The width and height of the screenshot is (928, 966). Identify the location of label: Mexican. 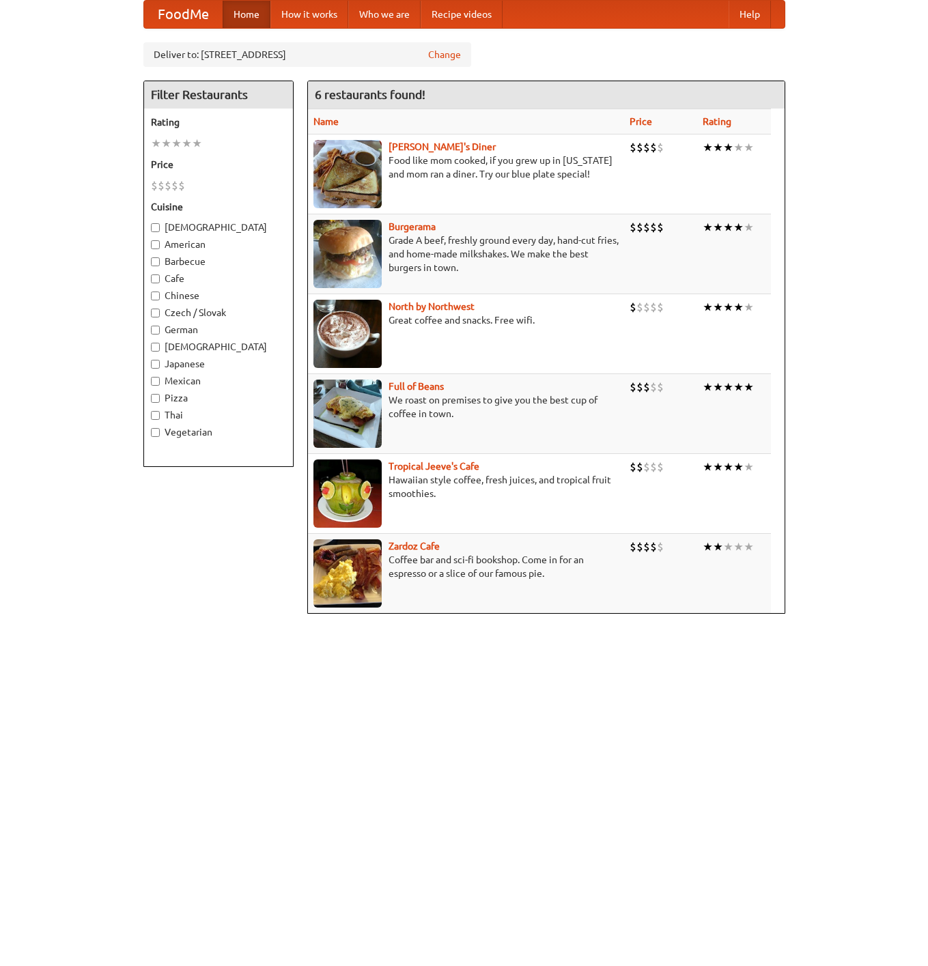
(219, 381).